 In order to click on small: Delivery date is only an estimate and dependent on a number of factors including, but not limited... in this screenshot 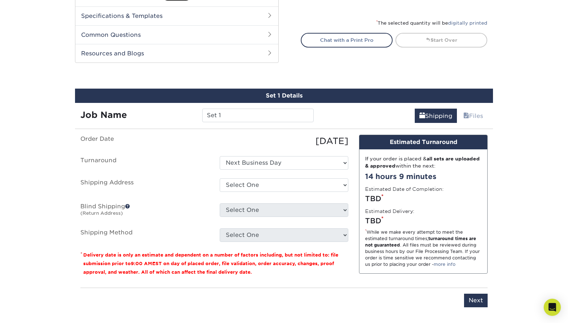, I will do `click(211, 263)`.